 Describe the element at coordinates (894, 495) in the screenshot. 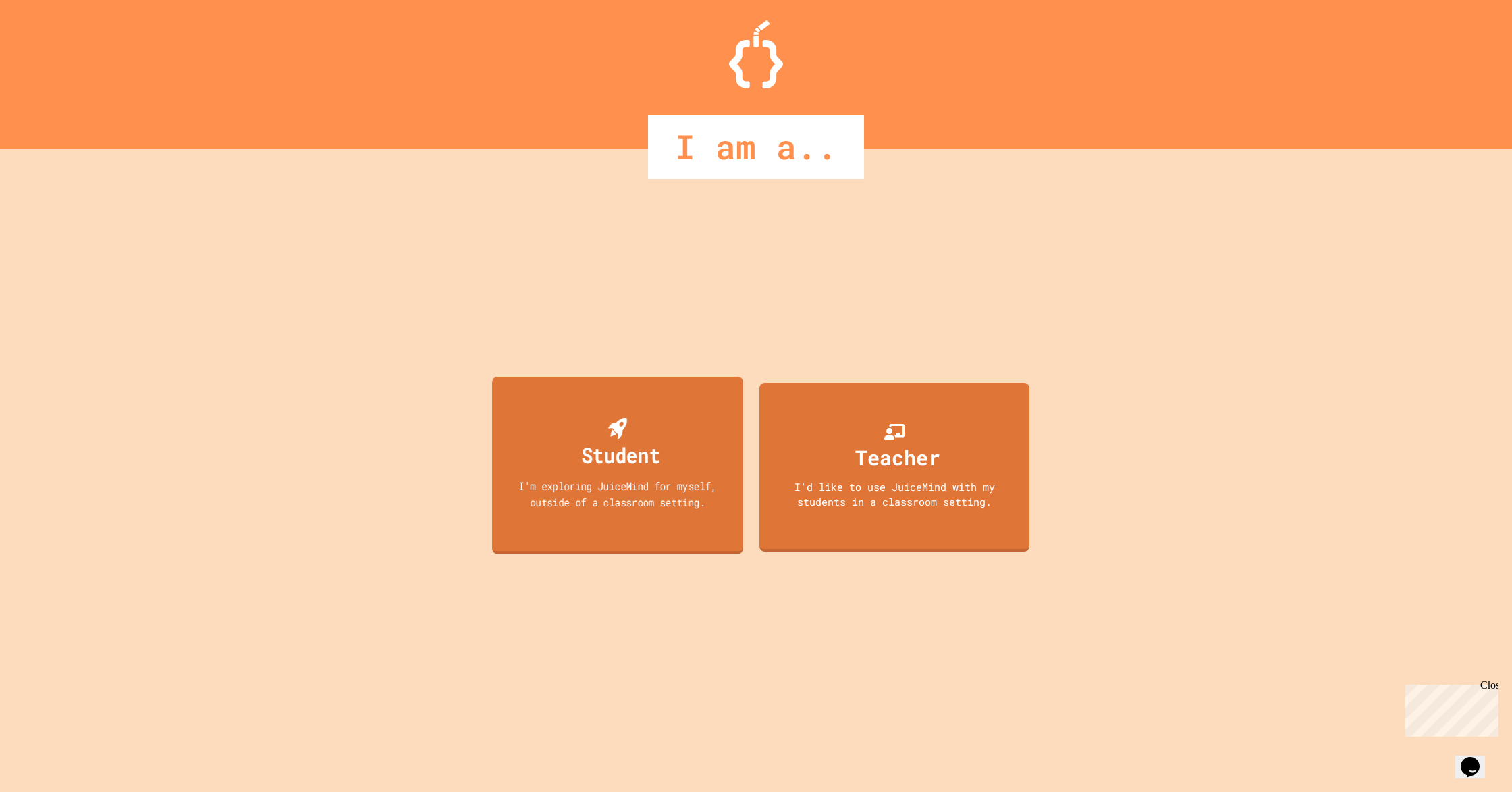

I see `div: I'd like to use JuiceMind with my students in a classroom setting.` at that location.